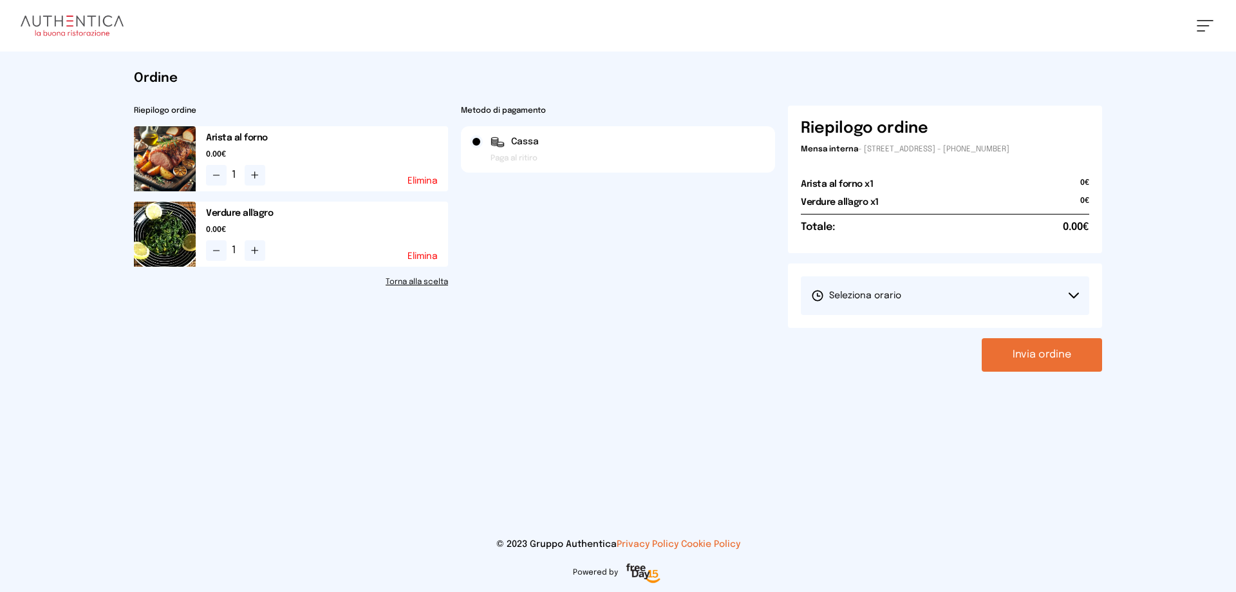  Describe the element at coordinates (856, 295) in the screenshot. I see `span: Seleziona orario` at that location.